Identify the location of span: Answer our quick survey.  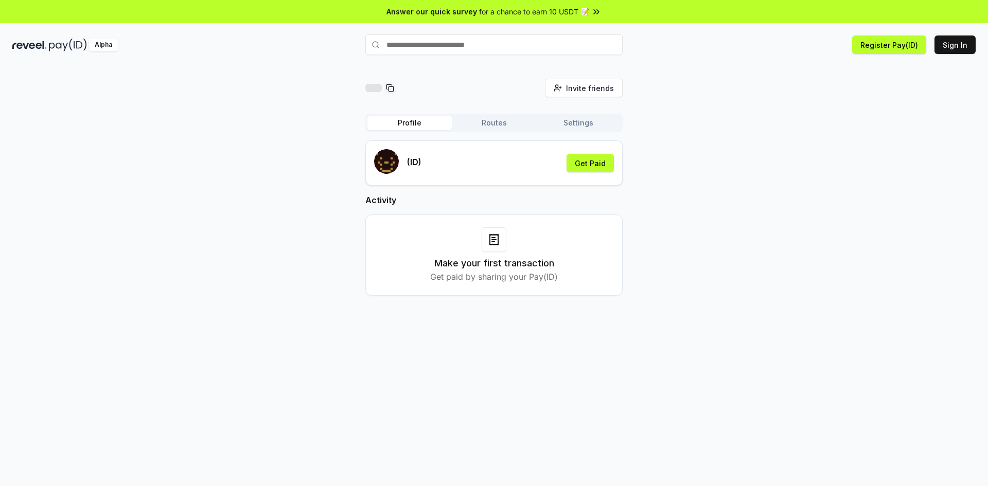
(432, 11).